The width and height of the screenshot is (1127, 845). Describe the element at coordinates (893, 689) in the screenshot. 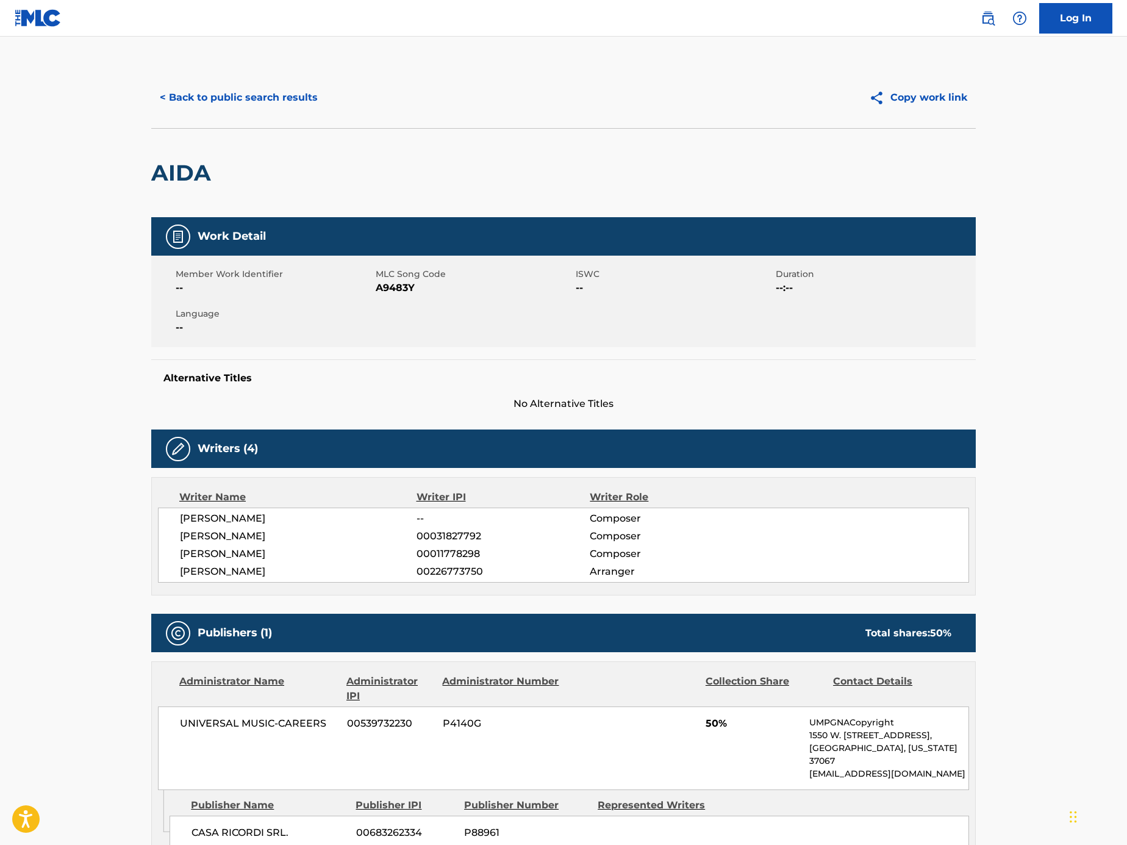

I see `div: Contact Details` at that location.